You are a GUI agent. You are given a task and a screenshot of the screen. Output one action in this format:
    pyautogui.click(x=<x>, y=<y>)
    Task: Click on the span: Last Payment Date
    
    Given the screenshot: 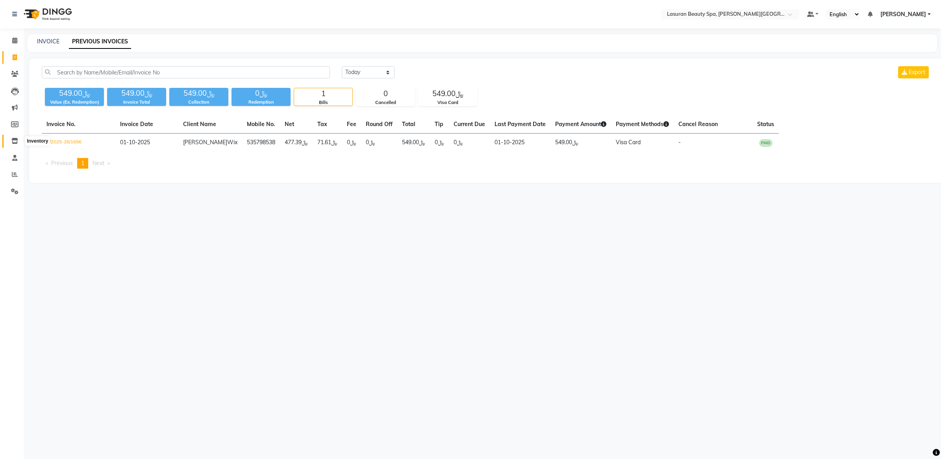 What is the action you would take?
    pyautogui.click(x=520, y=124)
    